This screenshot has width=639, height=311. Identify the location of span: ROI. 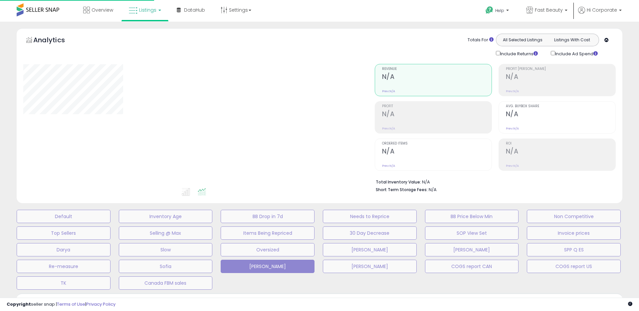
(561, 144).